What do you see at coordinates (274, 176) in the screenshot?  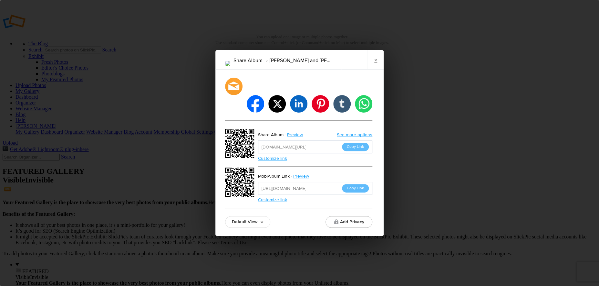 I see `div: MobiAlbum Link` at bounding box center [274, 176].